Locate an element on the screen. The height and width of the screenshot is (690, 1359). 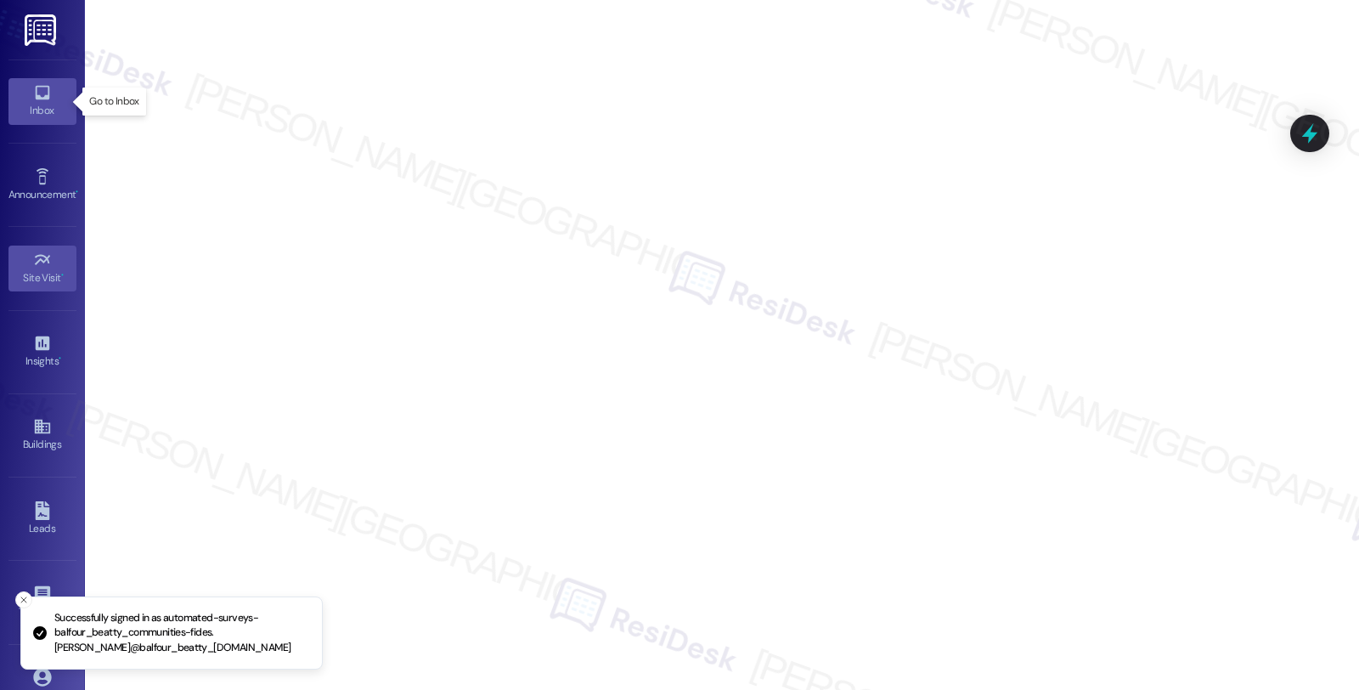
a: Inbox is located at coordinates (42, 101).